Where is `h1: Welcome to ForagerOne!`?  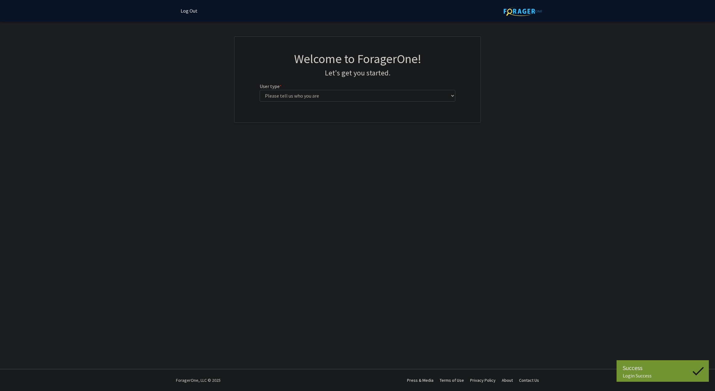
h1: Welcome to ForagerOne! is located at coordinates (358, 59).